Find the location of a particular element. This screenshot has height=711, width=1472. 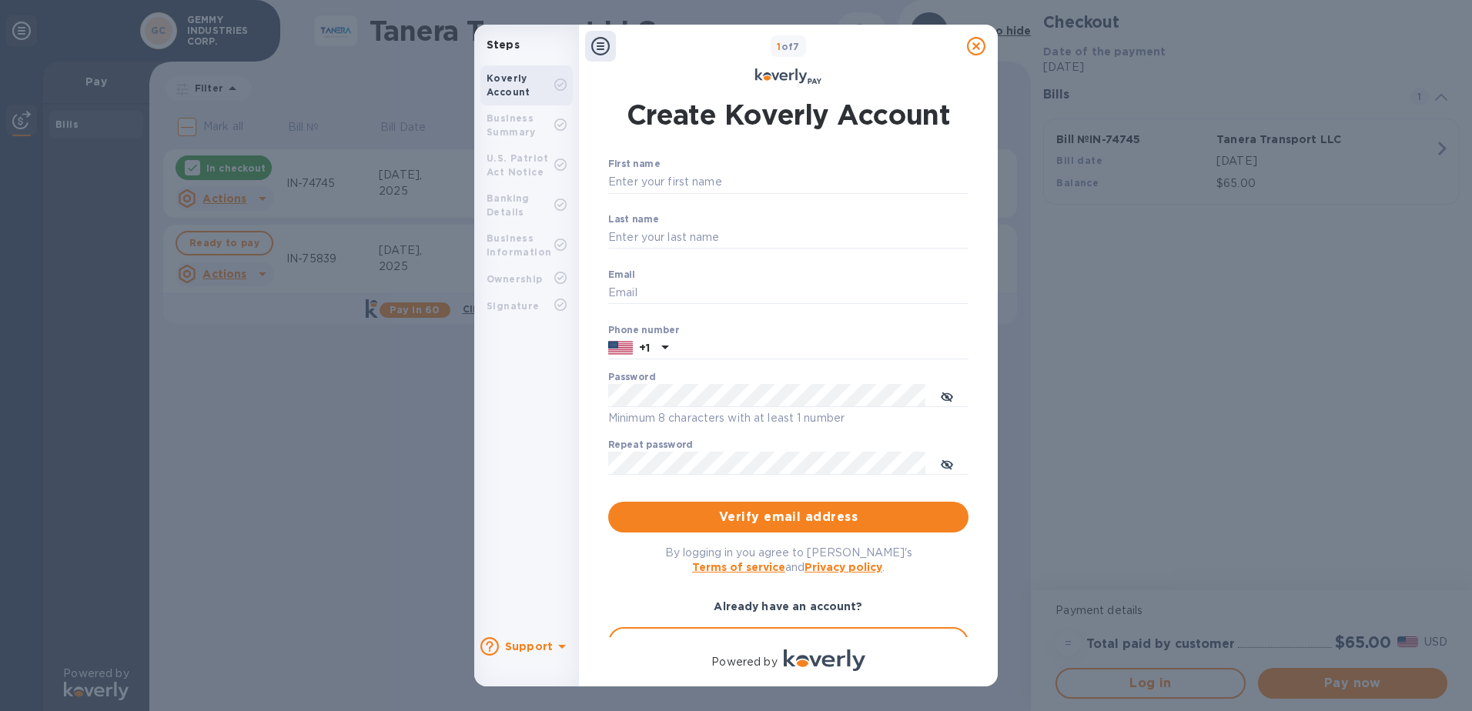

b: Terms of service is located at coordinates (738, 567).